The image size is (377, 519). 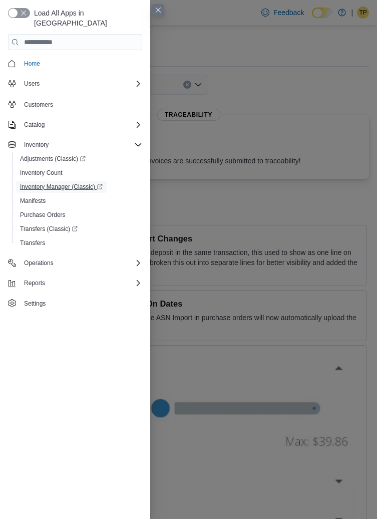 I want to click on button: Purchase Orders, so click(x=79, y=215).